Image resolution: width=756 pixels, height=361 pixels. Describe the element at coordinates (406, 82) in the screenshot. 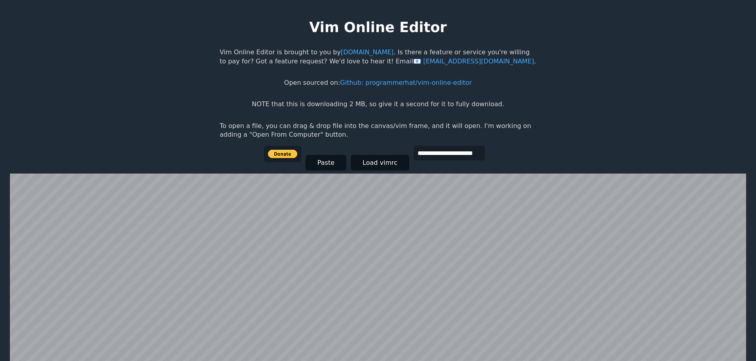

I see `a: Github: programmerhat/vim-online-editor` at that location.